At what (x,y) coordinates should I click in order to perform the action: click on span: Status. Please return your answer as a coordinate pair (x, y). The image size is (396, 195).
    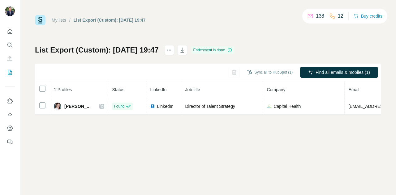
    Looking at the image, I should click on (118, 90).